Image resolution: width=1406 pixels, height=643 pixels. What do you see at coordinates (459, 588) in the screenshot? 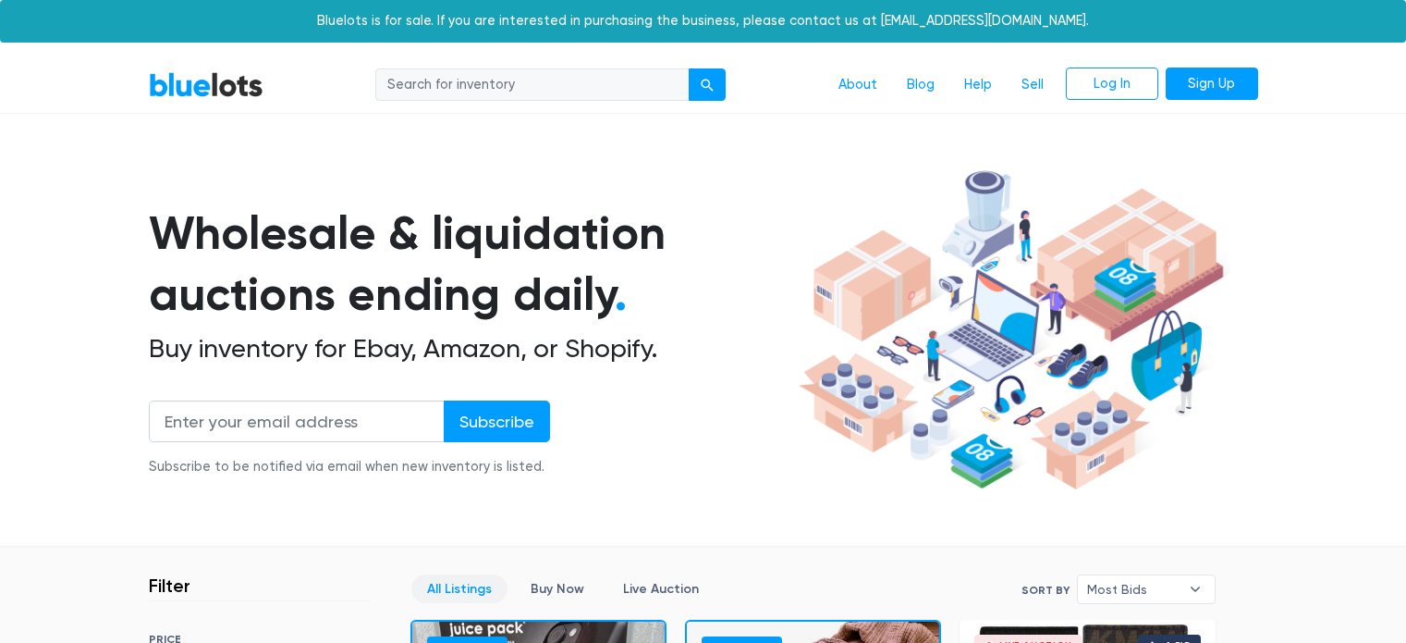
I see `a: All Listings` at bounding box center [459, 588].